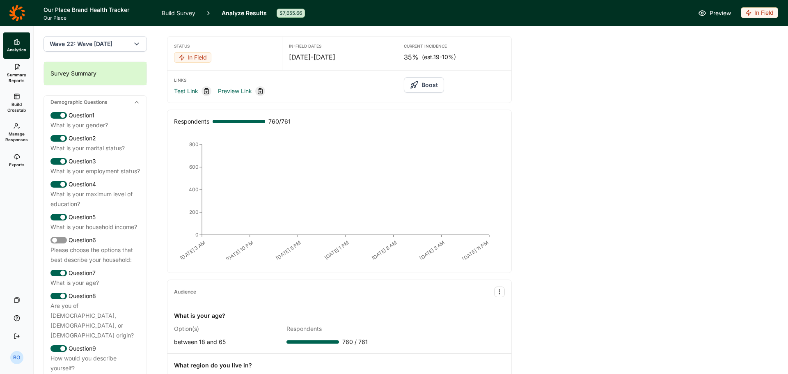 This screenshot has width=788, height=374. Describe the element at coordinates (95, 363) in the screenshot. I see `div: How would you describe yourself?` at that location.